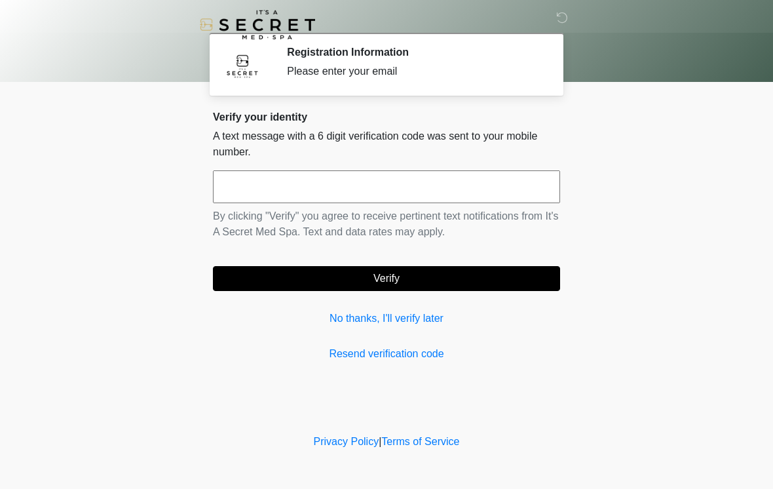  What do you see at coordinates (387, 318) in the screenshot?
I see `a: No thanks, I'll verify later` at bounding box center [387, 318].